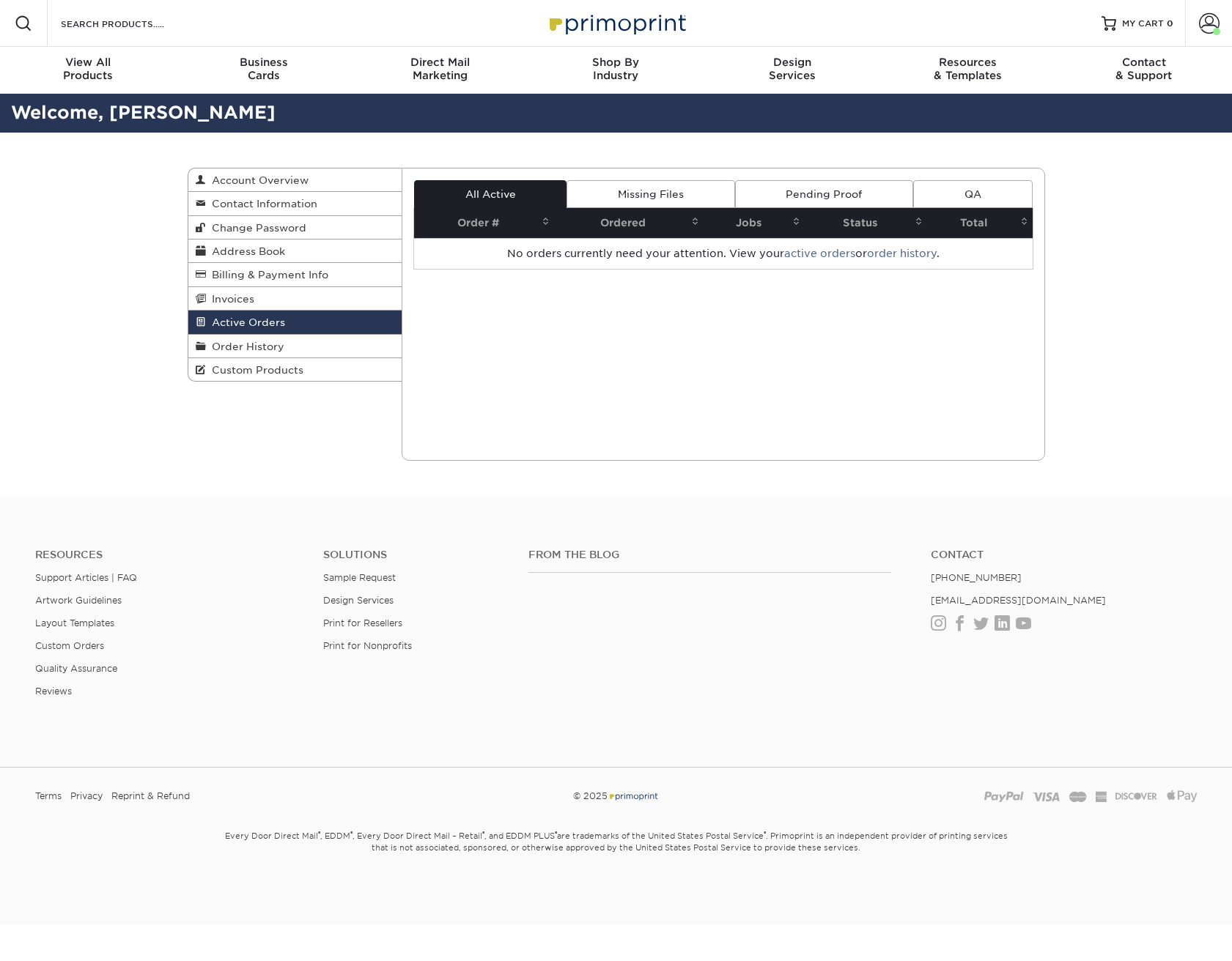  I want to click on a: Reviews, so click(53, 691).